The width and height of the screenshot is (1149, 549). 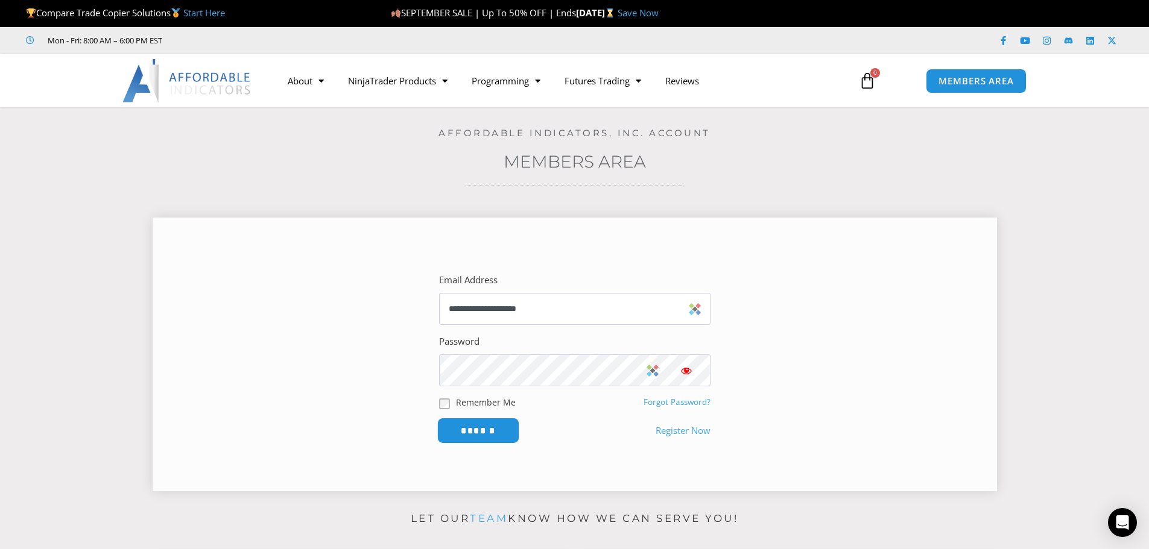 What do you see at coordinates (459, 342) in the screenshot?
I see `label: Password` at bounding box center [459, 342].